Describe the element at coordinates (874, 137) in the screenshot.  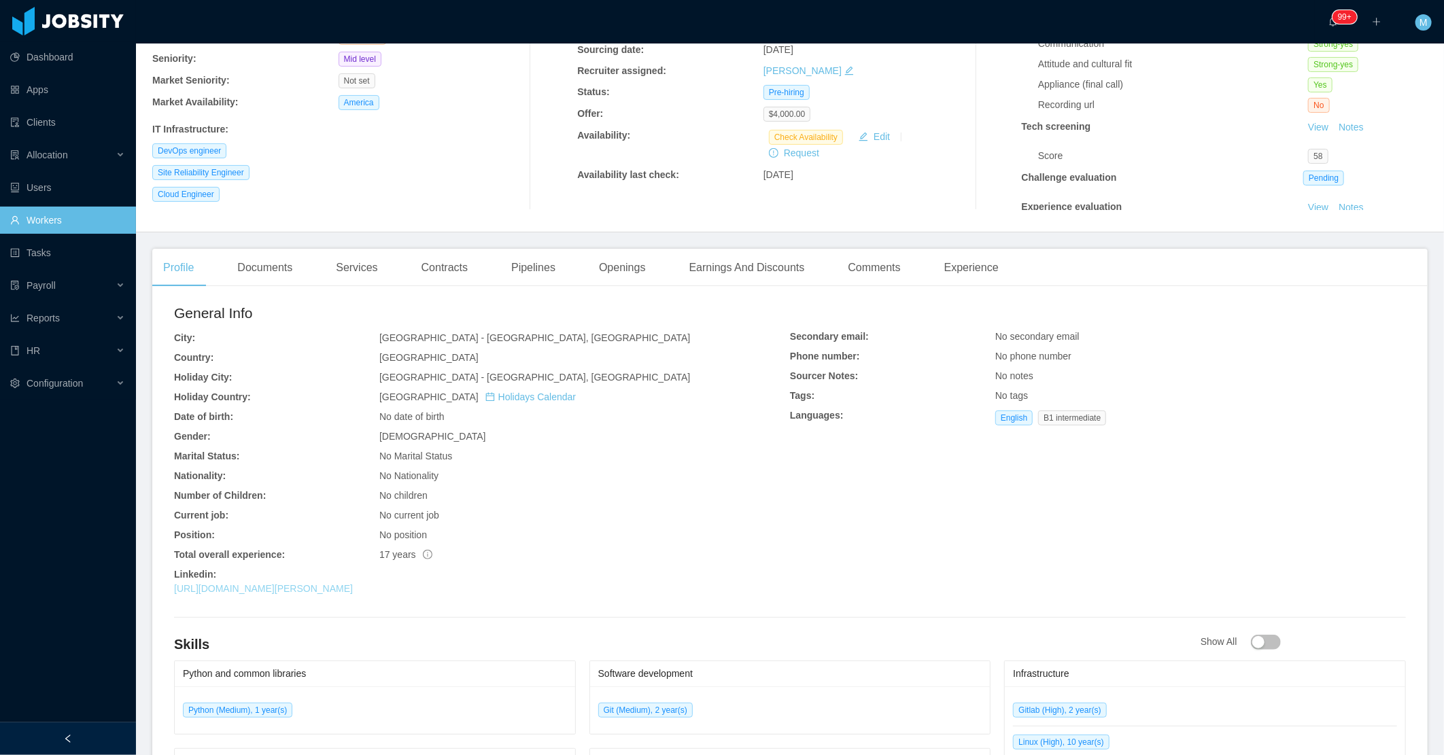
I see `button: icon: editEdit` at that location.